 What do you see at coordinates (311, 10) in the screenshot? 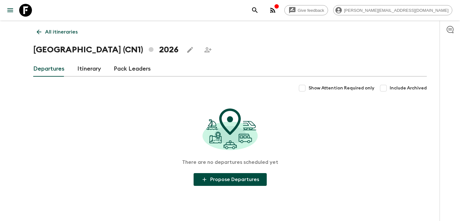
I see `span: Give feedback` at bounding box center [311, 10].